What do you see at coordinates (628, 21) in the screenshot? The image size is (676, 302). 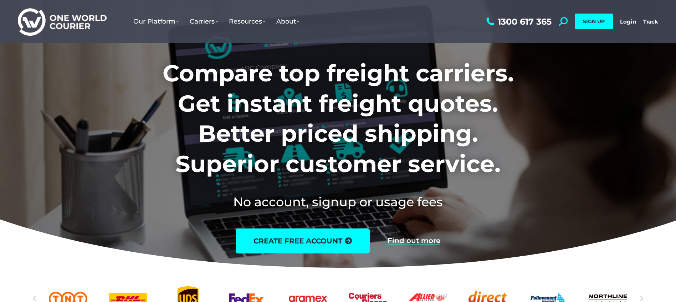 I see `a: Login` at bounding box center [628, 21].